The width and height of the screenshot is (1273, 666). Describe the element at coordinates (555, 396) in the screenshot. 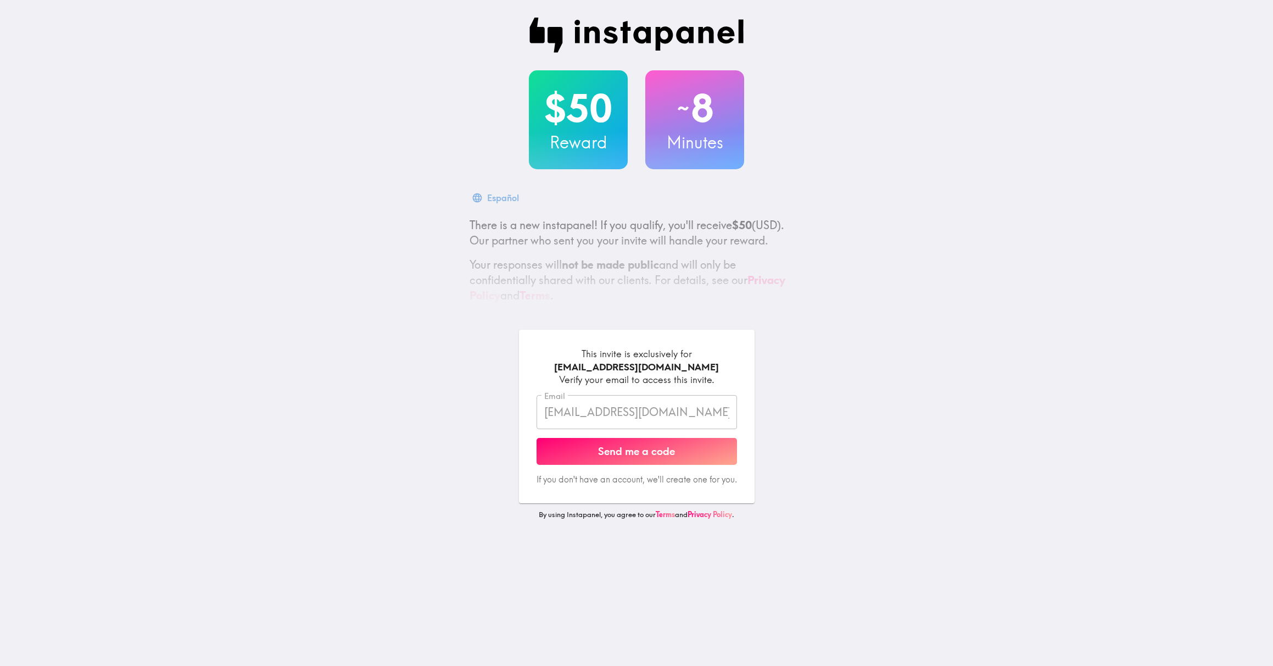

I see `label: Email` at that location.